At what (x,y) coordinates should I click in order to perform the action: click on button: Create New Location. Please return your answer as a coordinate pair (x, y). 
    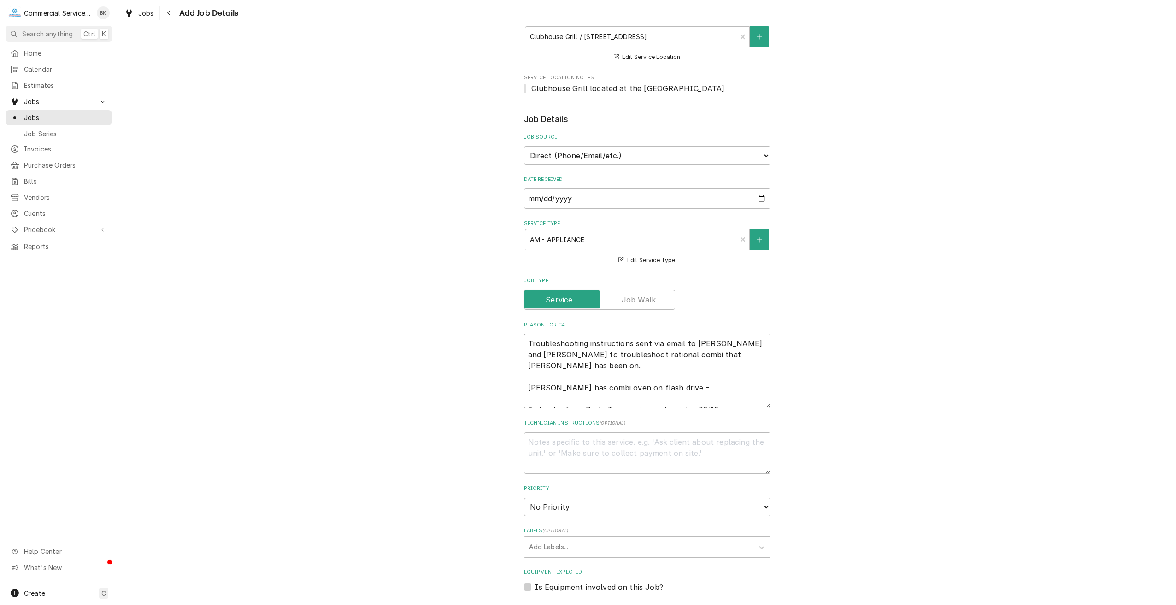
    Looking at the image, I should click on (759, 37).